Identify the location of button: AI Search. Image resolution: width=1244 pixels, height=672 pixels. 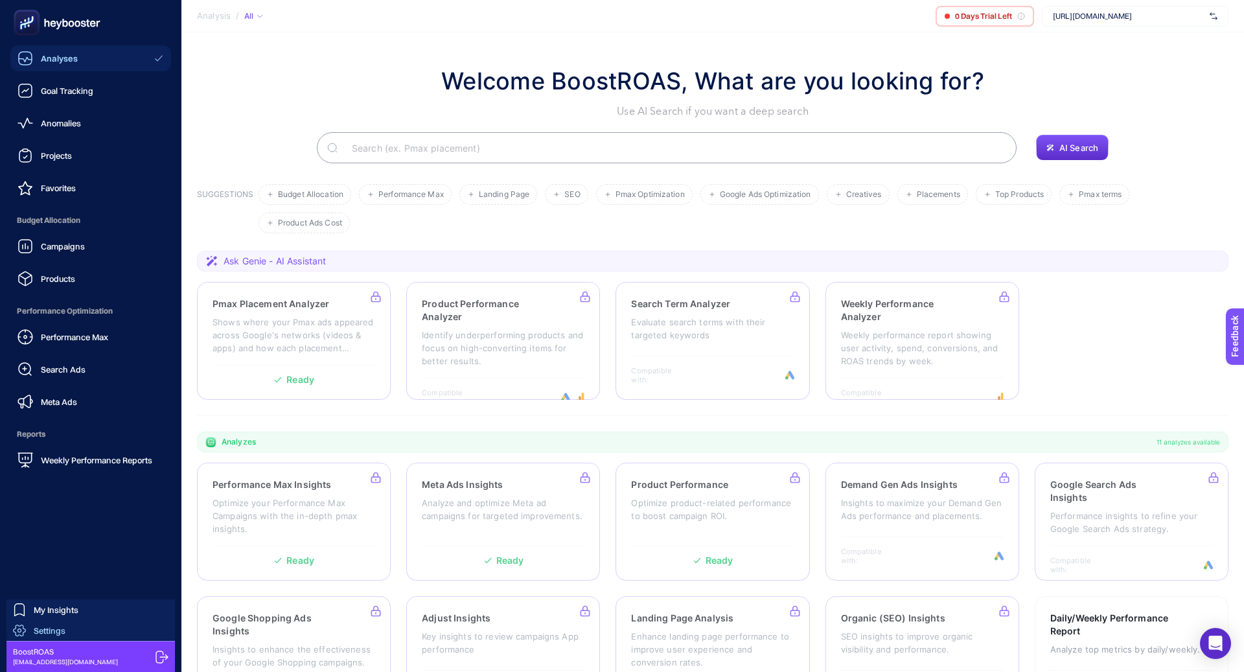
(1072, 148).